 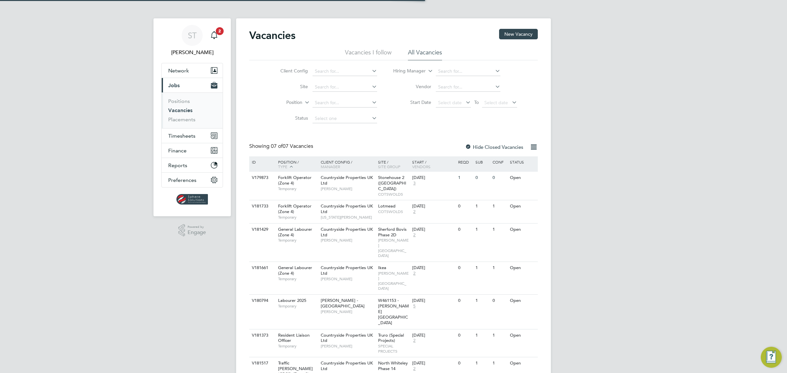 What do you see at coordinates (389, 167) in the screenshot?
I see `span: Site Group` at bounding box center [389, 167].